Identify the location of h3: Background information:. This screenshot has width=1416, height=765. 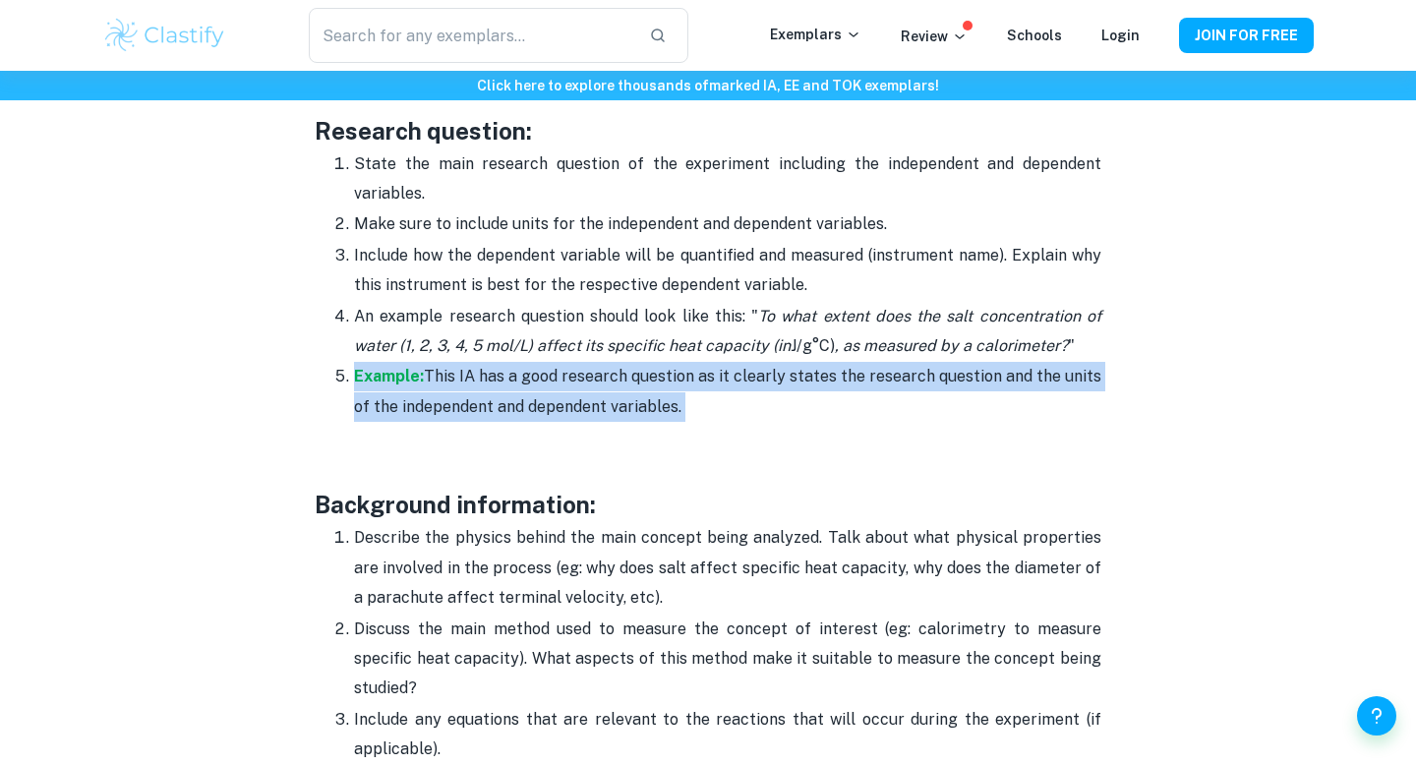
(708, 505).